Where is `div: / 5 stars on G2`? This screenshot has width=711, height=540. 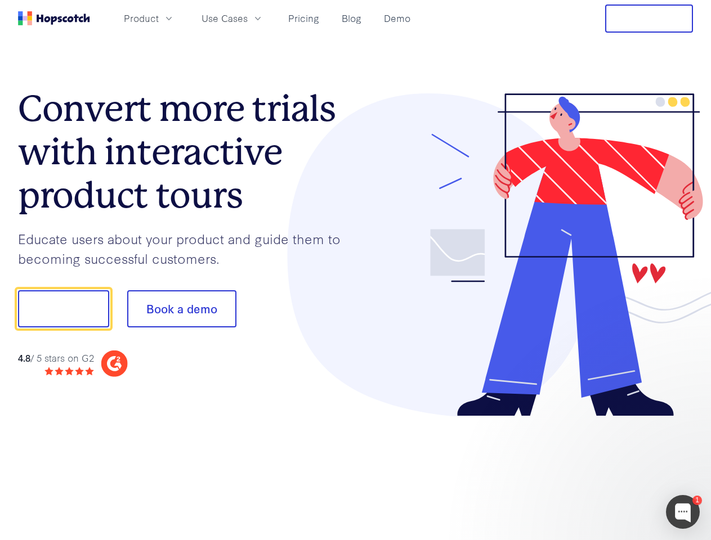
div: / 5 stars on G2 is located at coordinates (56, 358).